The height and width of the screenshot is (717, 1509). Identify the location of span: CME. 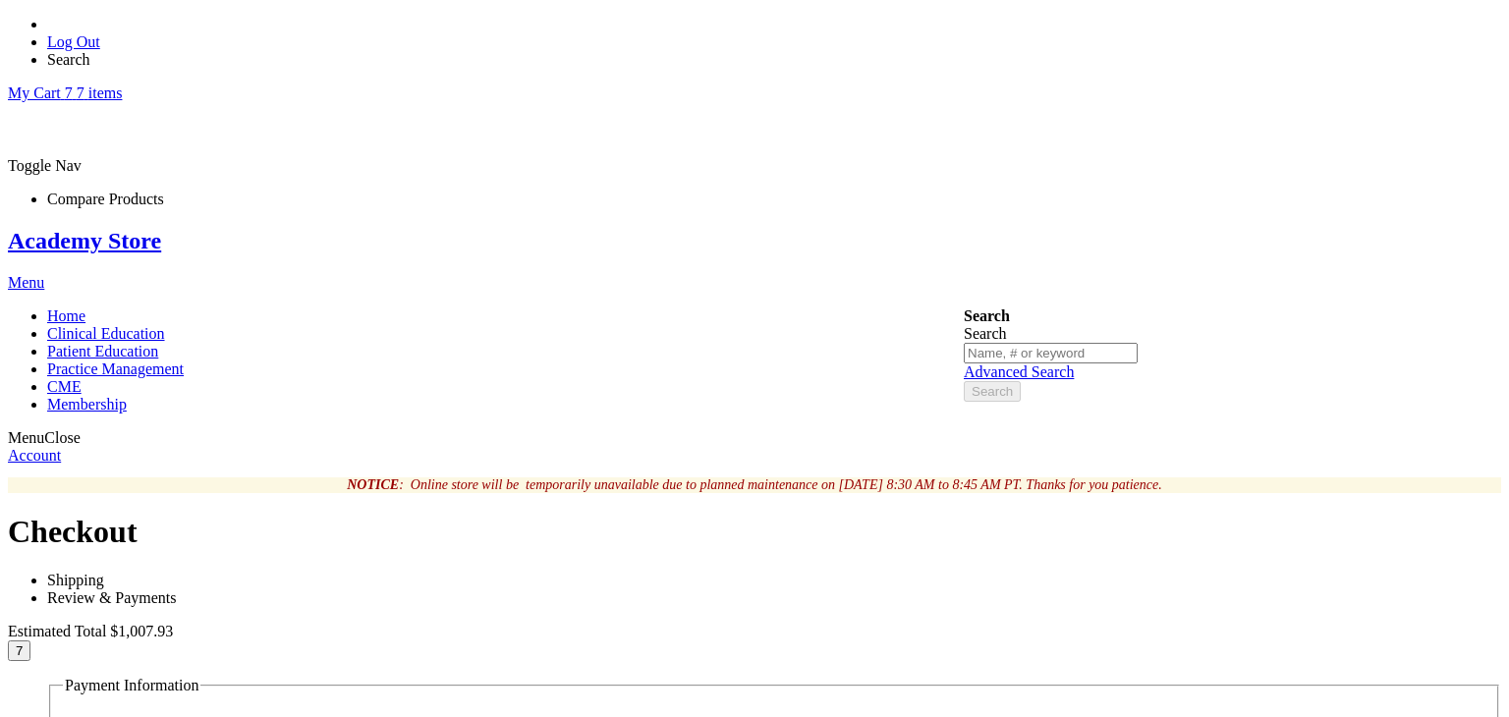
(64, 386).